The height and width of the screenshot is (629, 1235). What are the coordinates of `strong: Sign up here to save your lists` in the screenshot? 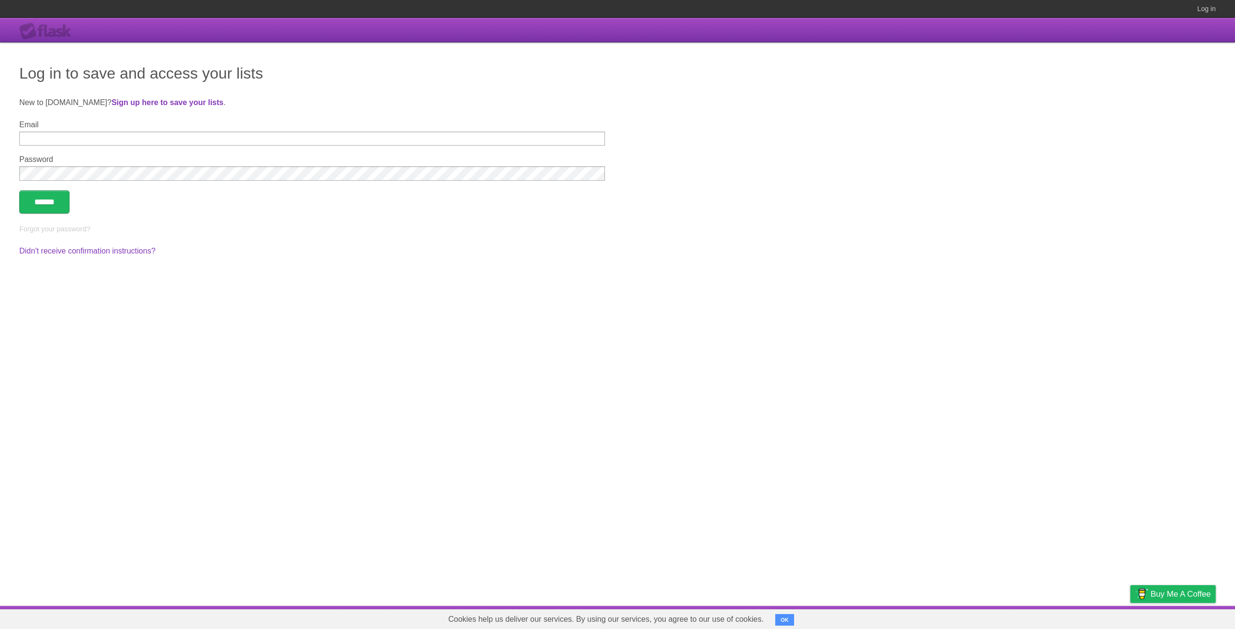 It's located at (167, 102).